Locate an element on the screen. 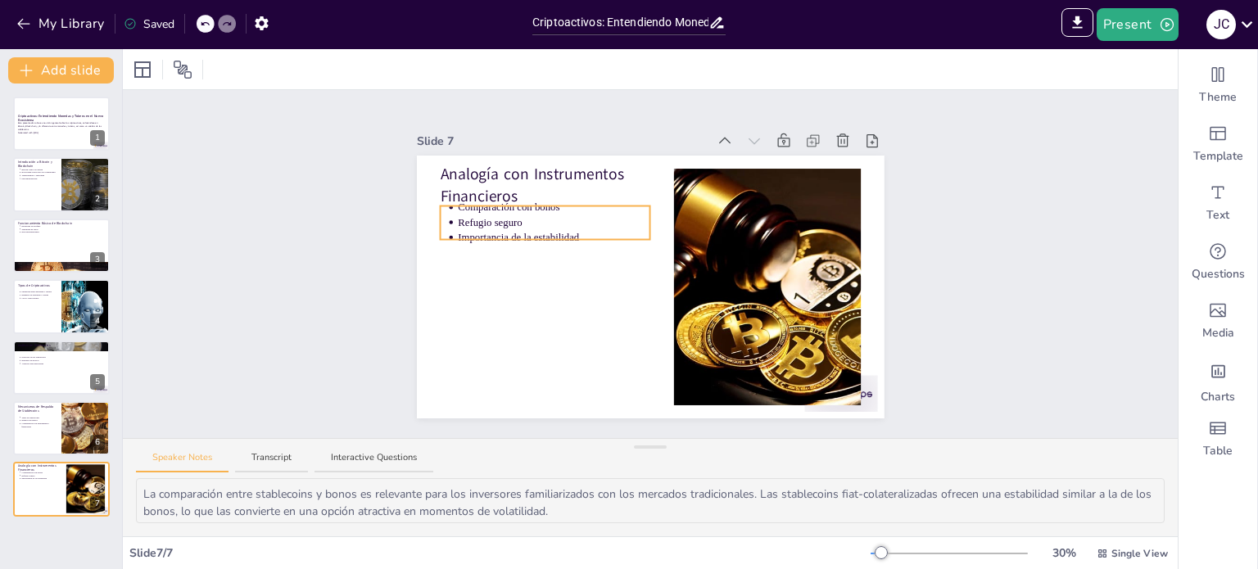  span: Single View is located at coordinates (1139, 554).